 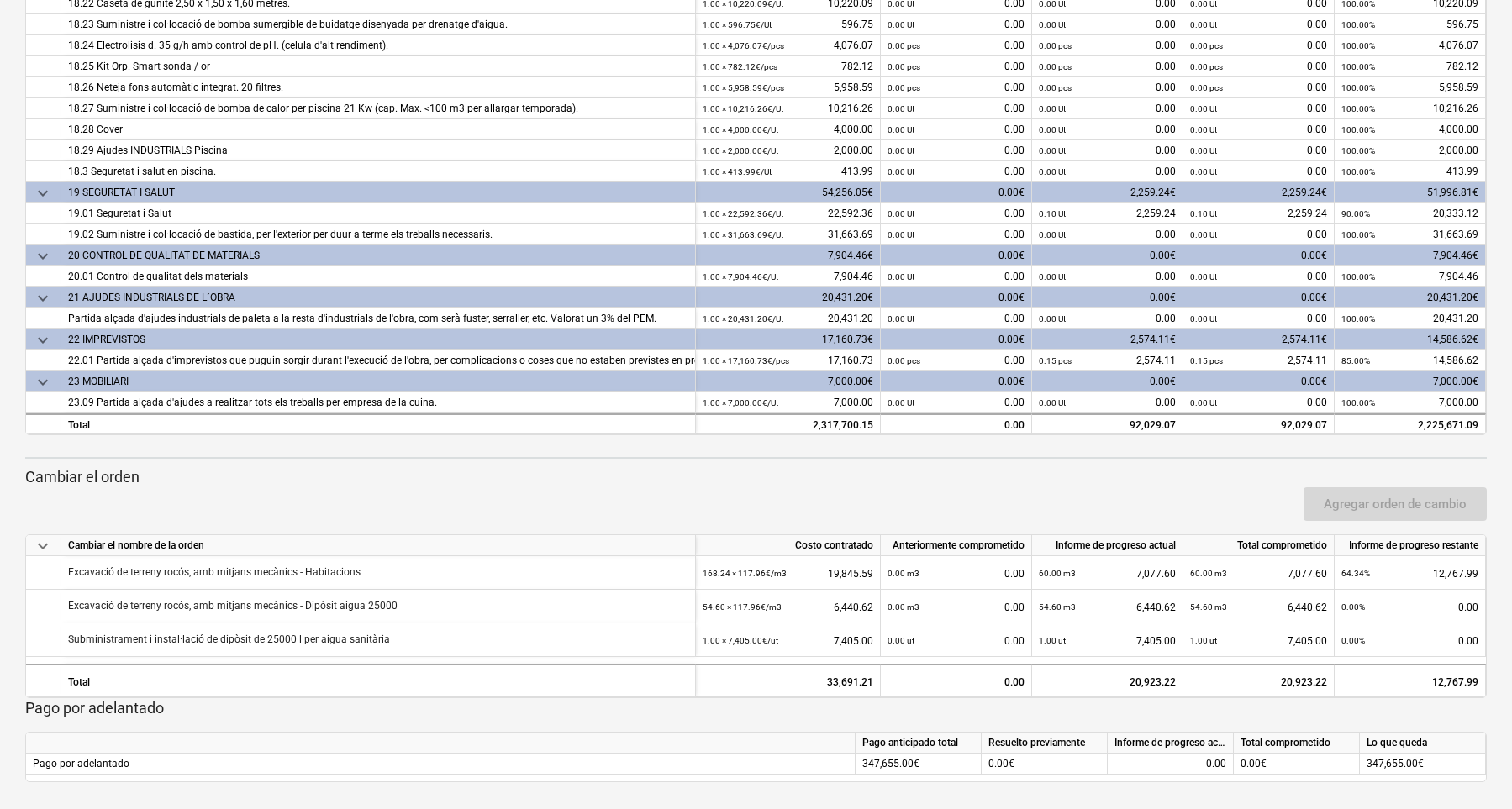 I want to click on p: Pago por adelantado, so click(x=756, y=708).